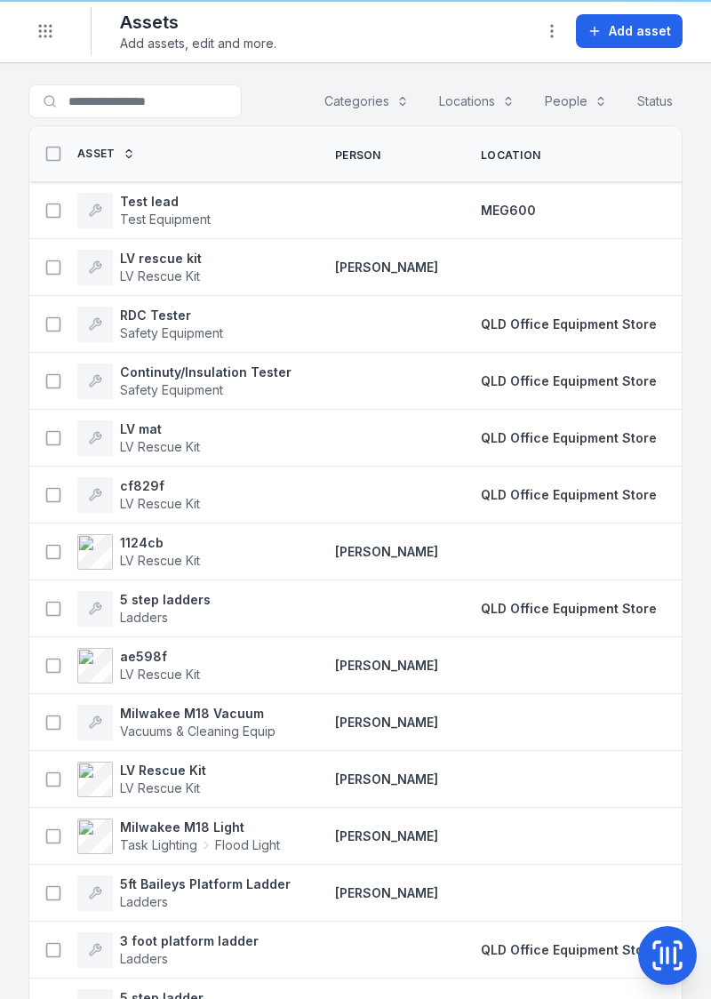 The image size is (711, 999). What do you see at coordinates (139, 552) in the screenshot?
I see `a: 1124cbLV Rescue Kit` at bounding box center [139, 552].